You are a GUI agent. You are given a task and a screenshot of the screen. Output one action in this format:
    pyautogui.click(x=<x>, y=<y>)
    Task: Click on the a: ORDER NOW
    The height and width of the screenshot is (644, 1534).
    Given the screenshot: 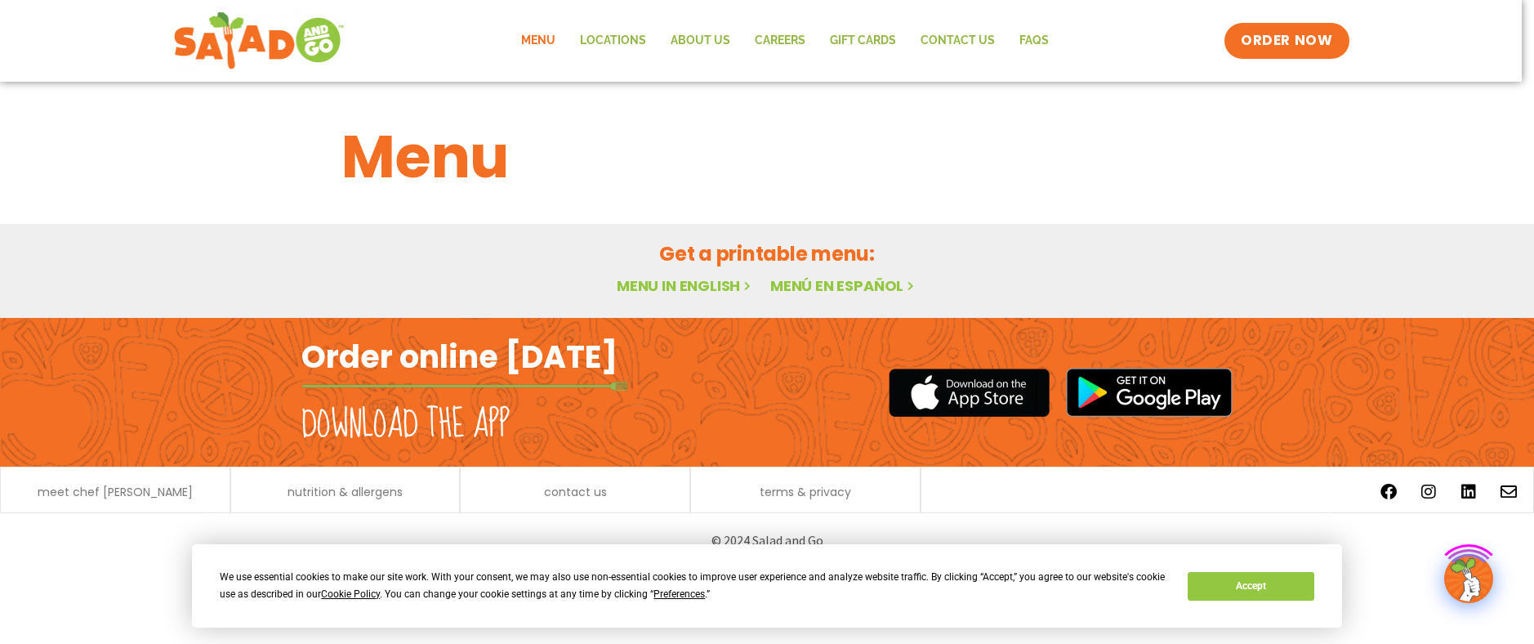 What is the action you would take?
    pyautogui.click(x=1286, y=41)
    